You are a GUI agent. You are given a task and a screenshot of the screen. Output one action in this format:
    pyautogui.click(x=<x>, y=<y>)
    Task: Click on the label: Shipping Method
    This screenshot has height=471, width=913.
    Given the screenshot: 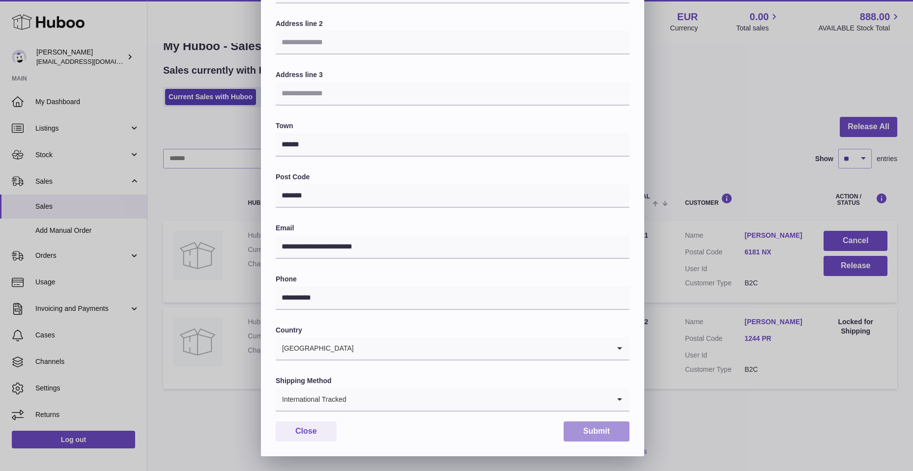 What is the action you would take?
    pyautogui.click(x=453, y=381)
    